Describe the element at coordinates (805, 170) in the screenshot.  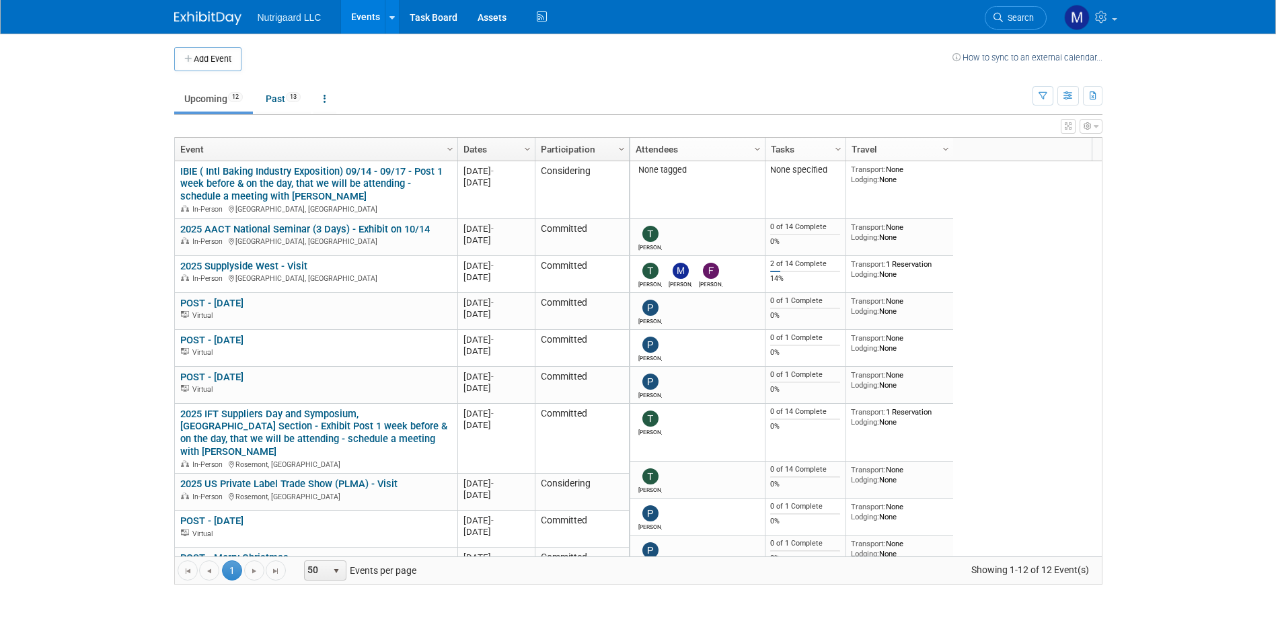
I see `div: None specified` at that location.